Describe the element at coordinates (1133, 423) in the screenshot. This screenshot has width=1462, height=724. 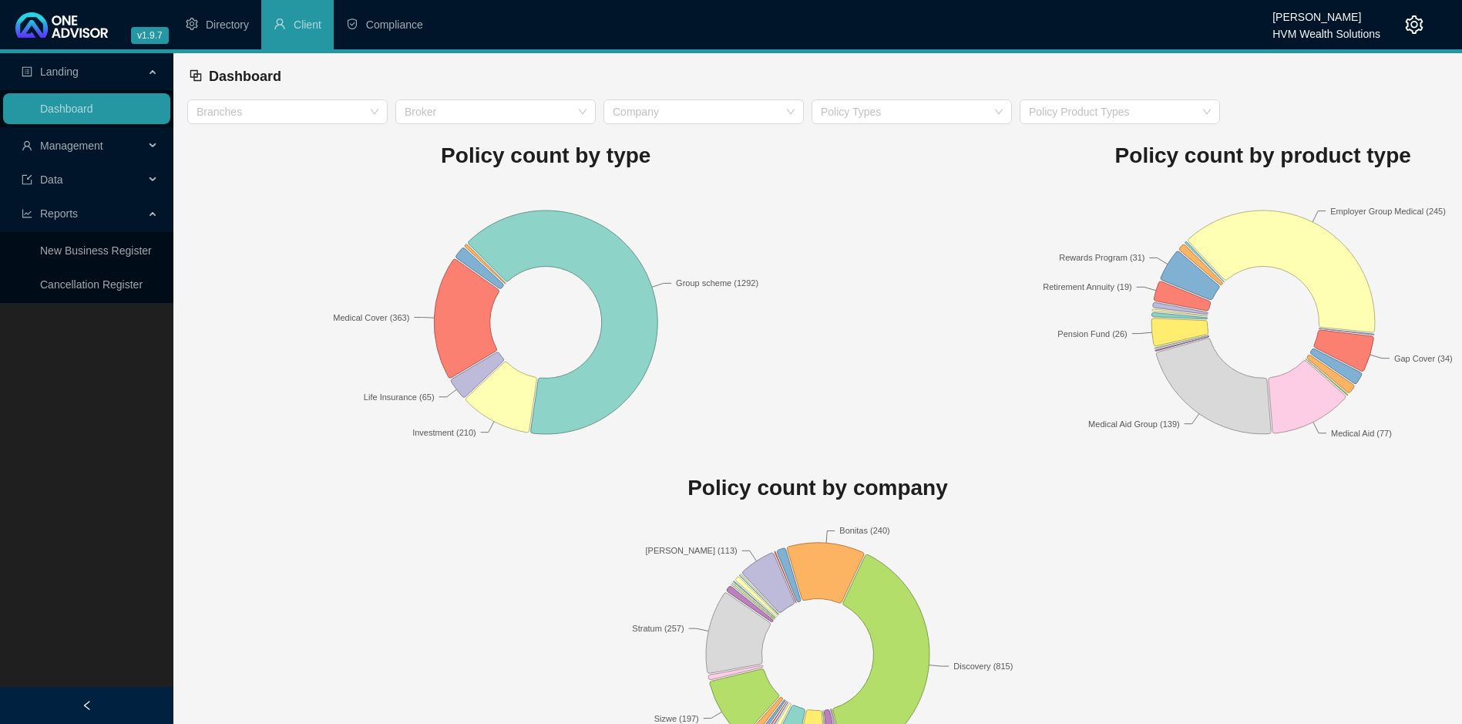
I see `text: Medical Aid Group (139)` at that location.